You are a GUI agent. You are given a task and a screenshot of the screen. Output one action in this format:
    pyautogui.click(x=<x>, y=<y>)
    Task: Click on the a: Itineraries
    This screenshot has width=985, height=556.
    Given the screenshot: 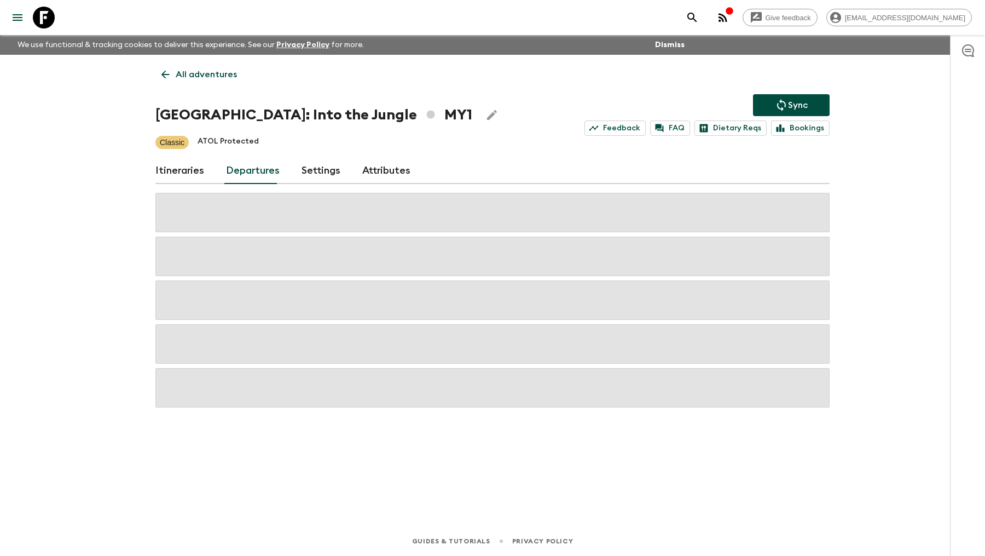 What is the action you would take?
    pyautogui.click(x=180, y=171)
    